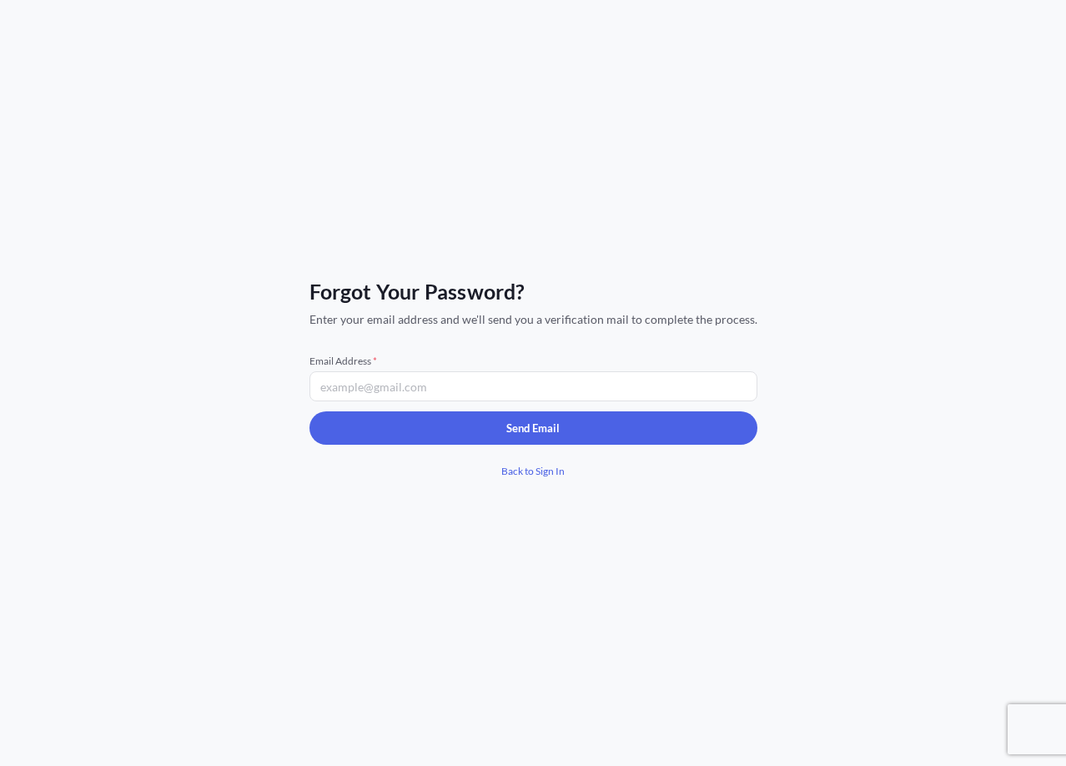 This screenshot has width=1066, height=766. What do you see at coordinates (533, 471) in the screenshot?
I see `span: Back to Sign In` at bounding box center [533, 471].